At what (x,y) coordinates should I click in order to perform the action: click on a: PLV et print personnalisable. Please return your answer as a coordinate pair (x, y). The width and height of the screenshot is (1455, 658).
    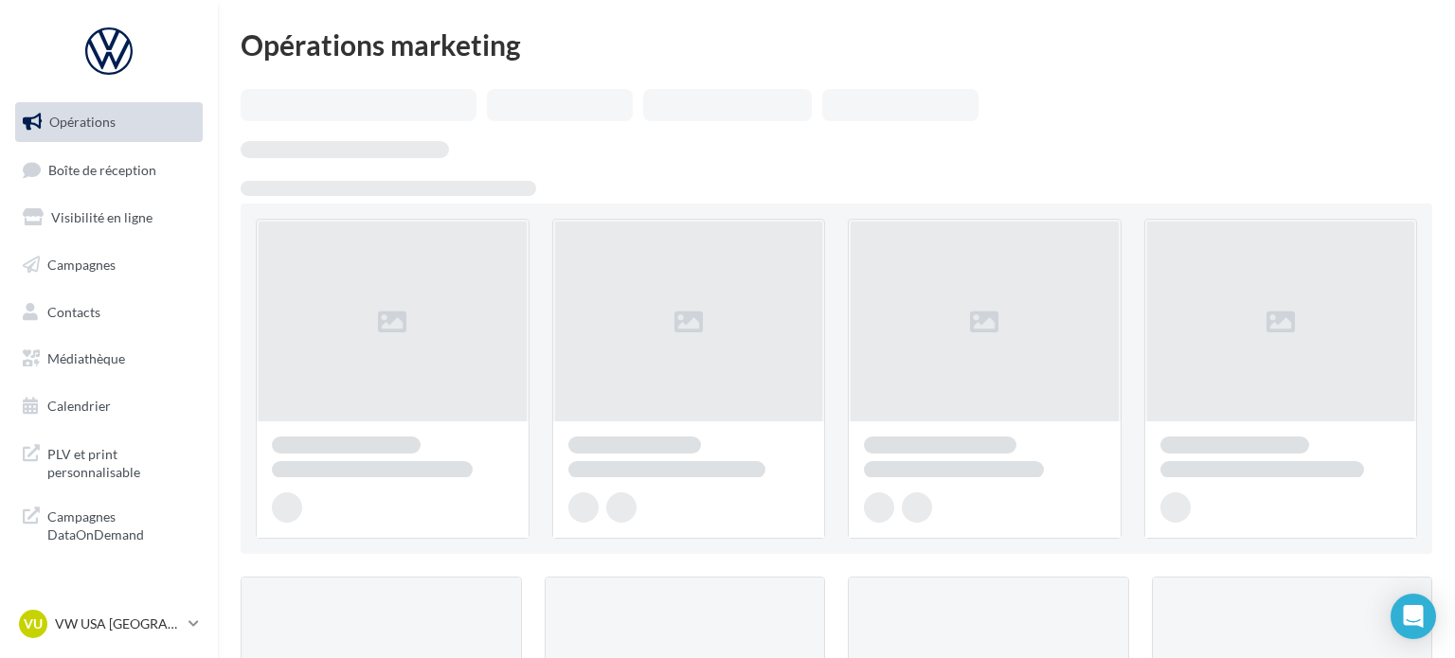
    Looking at the image, I should click on (109, 461).